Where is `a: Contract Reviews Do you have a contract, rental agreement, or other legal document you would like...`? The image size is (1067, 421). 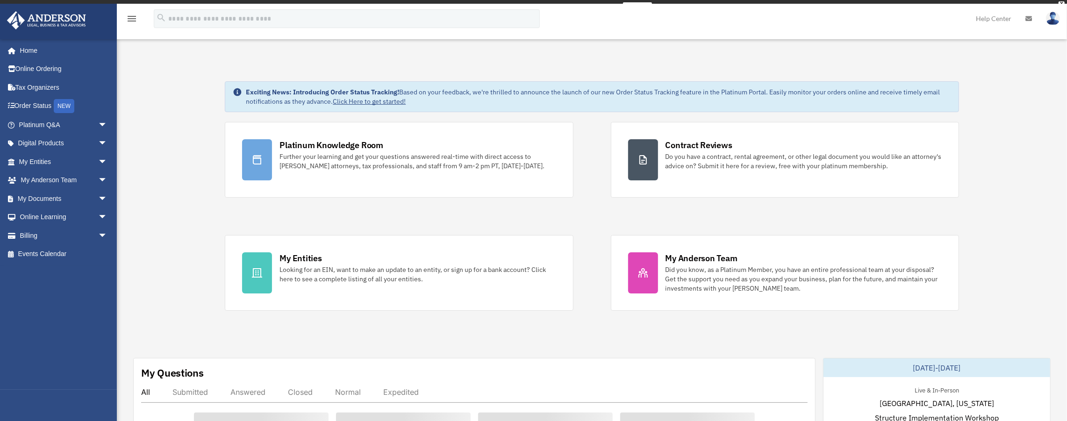 a: Contract Reviews Do you have a contract, rental agreement, or other legal document you would like... is located at coordinates (785, 160).